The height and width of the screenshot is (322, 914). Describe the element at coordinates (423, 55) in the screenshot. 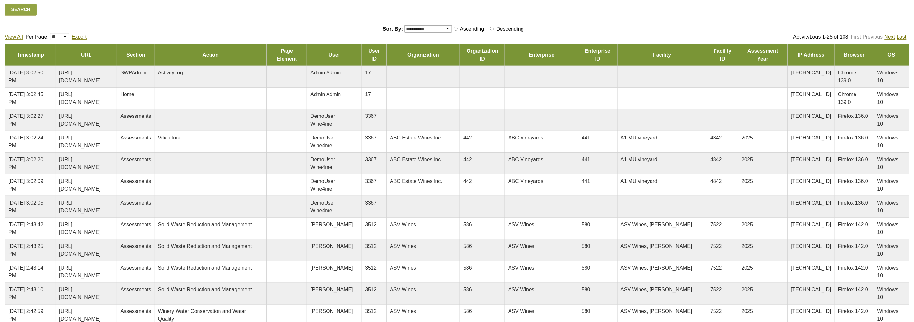

I see `td: Organization` at that location.